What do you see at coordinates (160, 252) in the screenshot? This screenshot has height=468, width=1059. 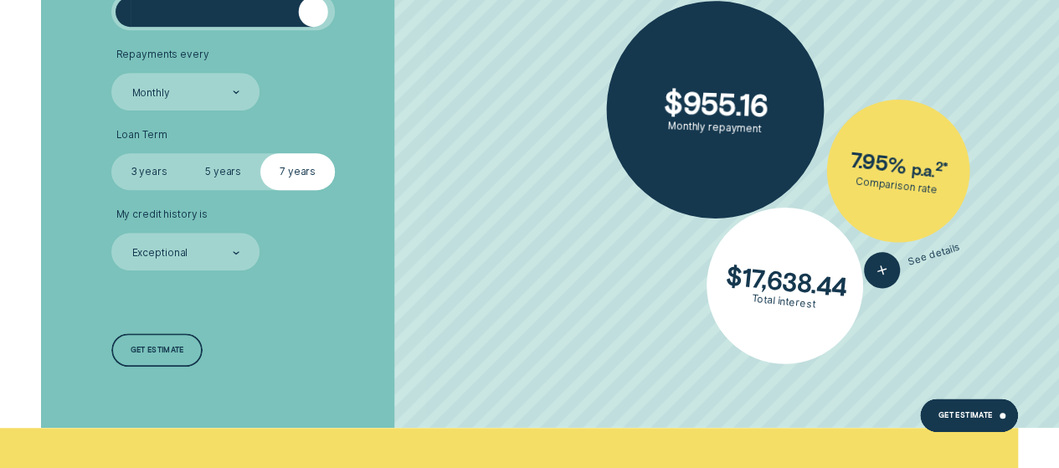 I see `div: Exceptional` at bounding box center [160, 252].